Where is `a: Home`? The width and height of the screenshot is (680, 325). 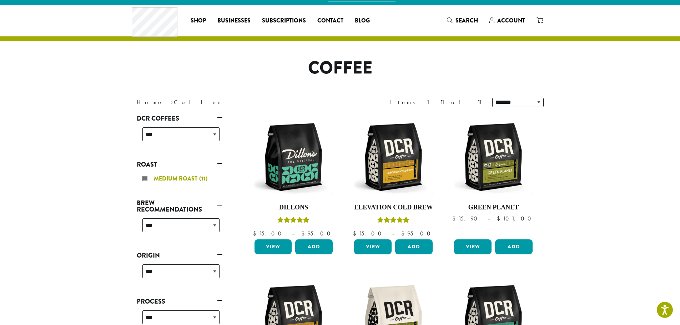
a: Home is located at coordinates (150, 102).